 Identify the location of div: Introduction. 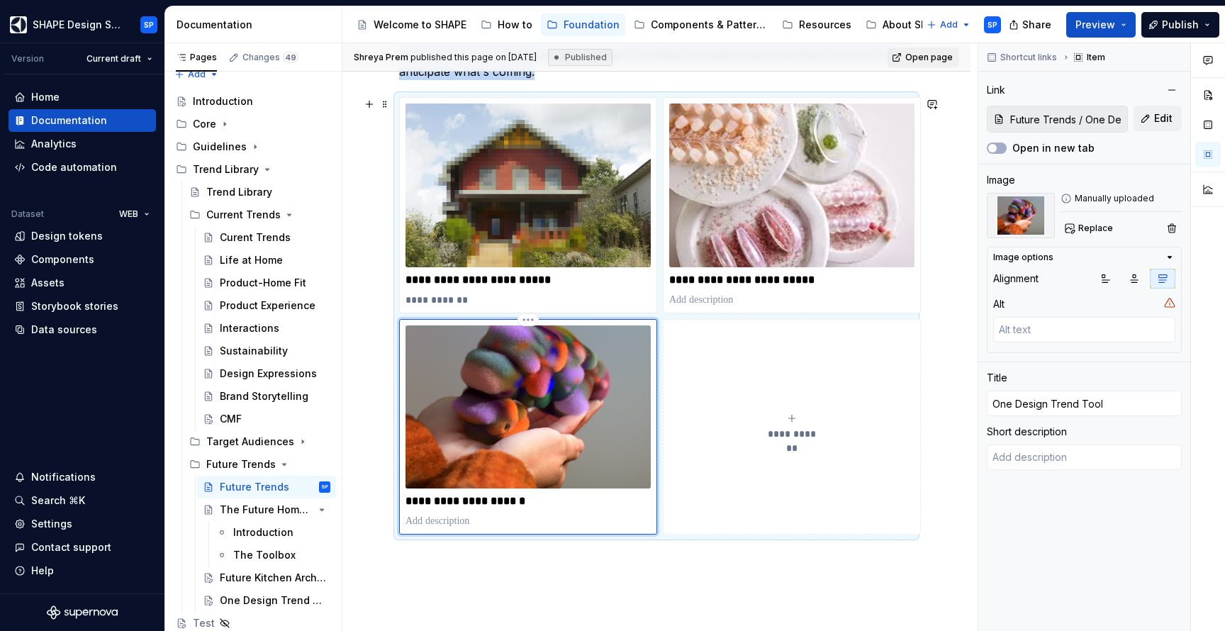
(263, 532).